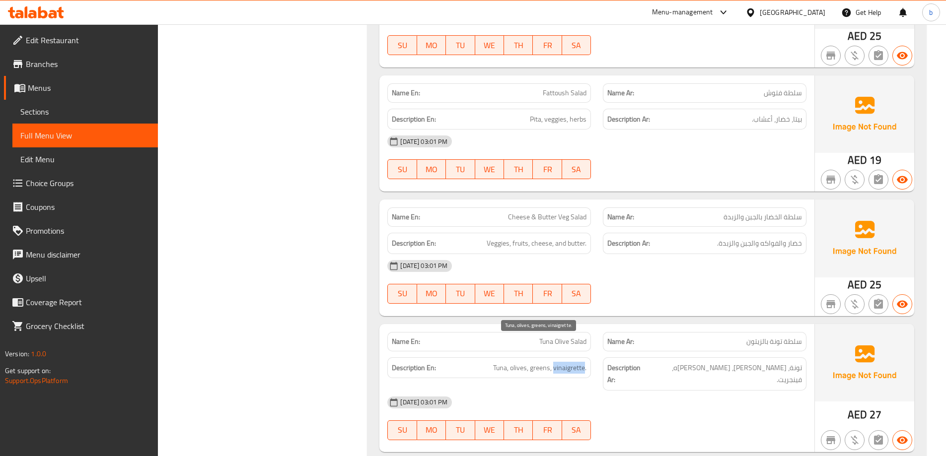 The height and width of the screenshot is (456, 946). What do you see at coordinates (85, 136) in the screenshot?
I see `a: Full Menu View` at bounding box center [85, 136].